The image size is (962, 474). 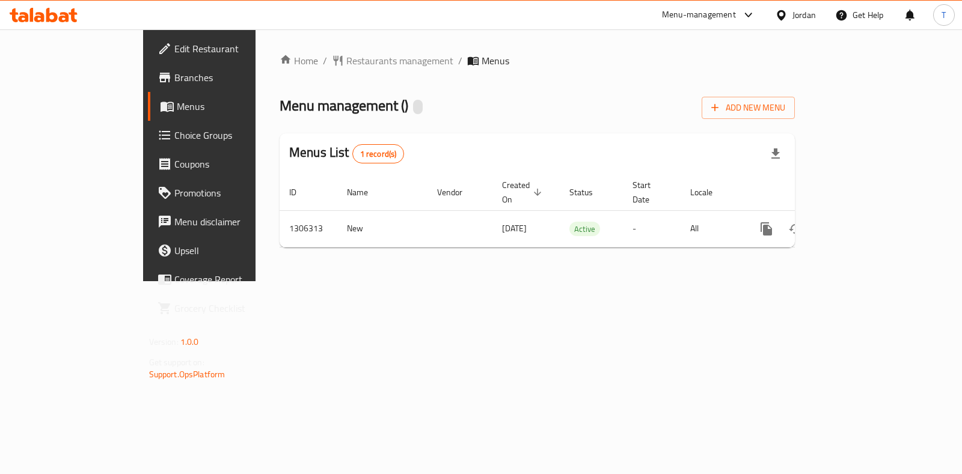 I want to click on span: Branches, so click(x=234, y=78).